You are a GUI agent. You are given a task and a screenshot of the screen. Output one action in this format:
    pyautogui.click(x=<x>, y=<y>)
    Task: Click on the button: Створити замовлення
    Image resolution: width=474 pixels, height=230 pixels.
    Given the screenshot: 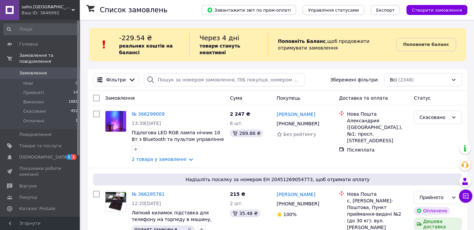 What is the action you would take?
    pyautogui.click(x=436, y=10)
    